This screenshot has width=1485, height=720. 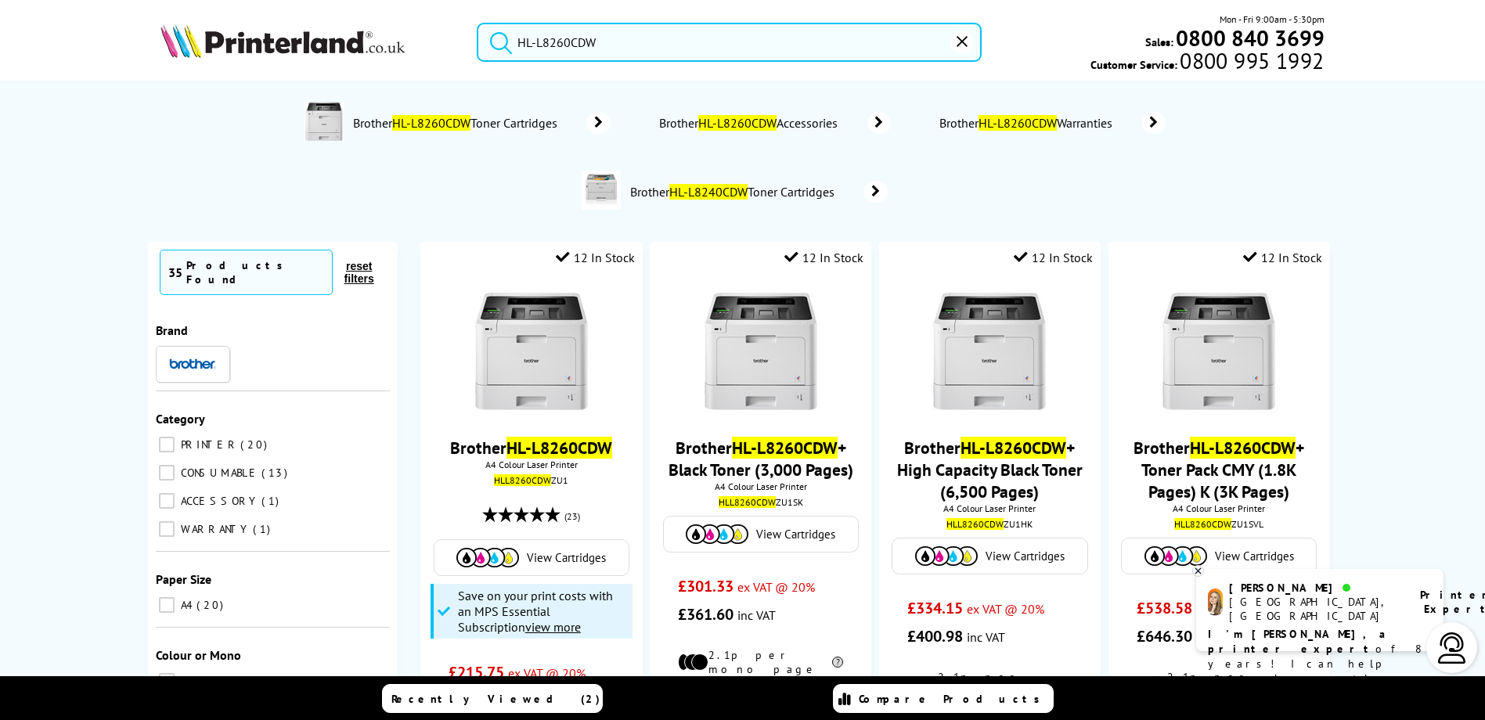 What do you see at coordinates (535, 611) in the screenshot?
I see `span: Save on your print costs with an MPS Essential Subscription` at bounding box center [535, 611].